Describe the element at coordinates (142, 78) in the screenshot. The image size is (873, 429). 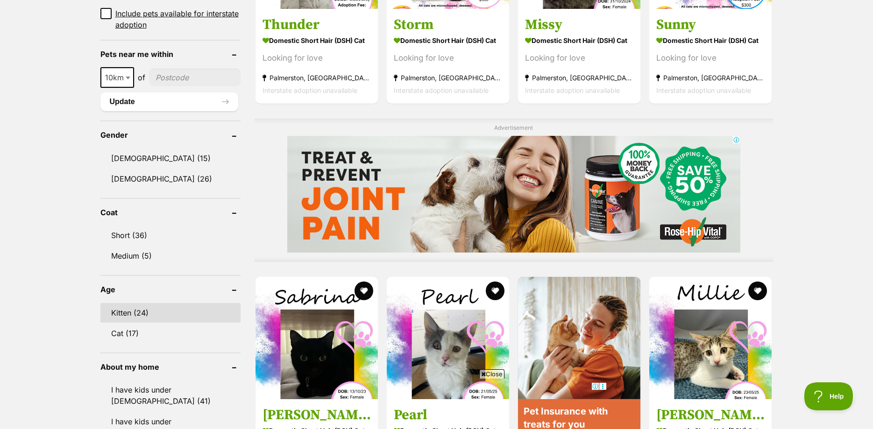
I see `span: of` at that location.